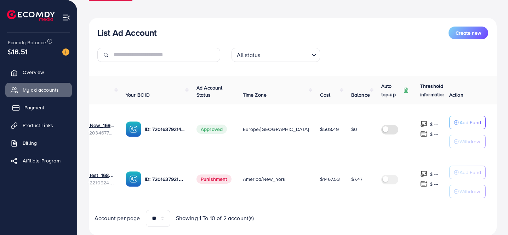 The width and height of the screenshot is (508, 235). Describe the element at coordinates (94, 129) in the screenshot. I see `div: <span class='underline'>27314_New_1693152524444</span></br>7272034677374844929` at that location.